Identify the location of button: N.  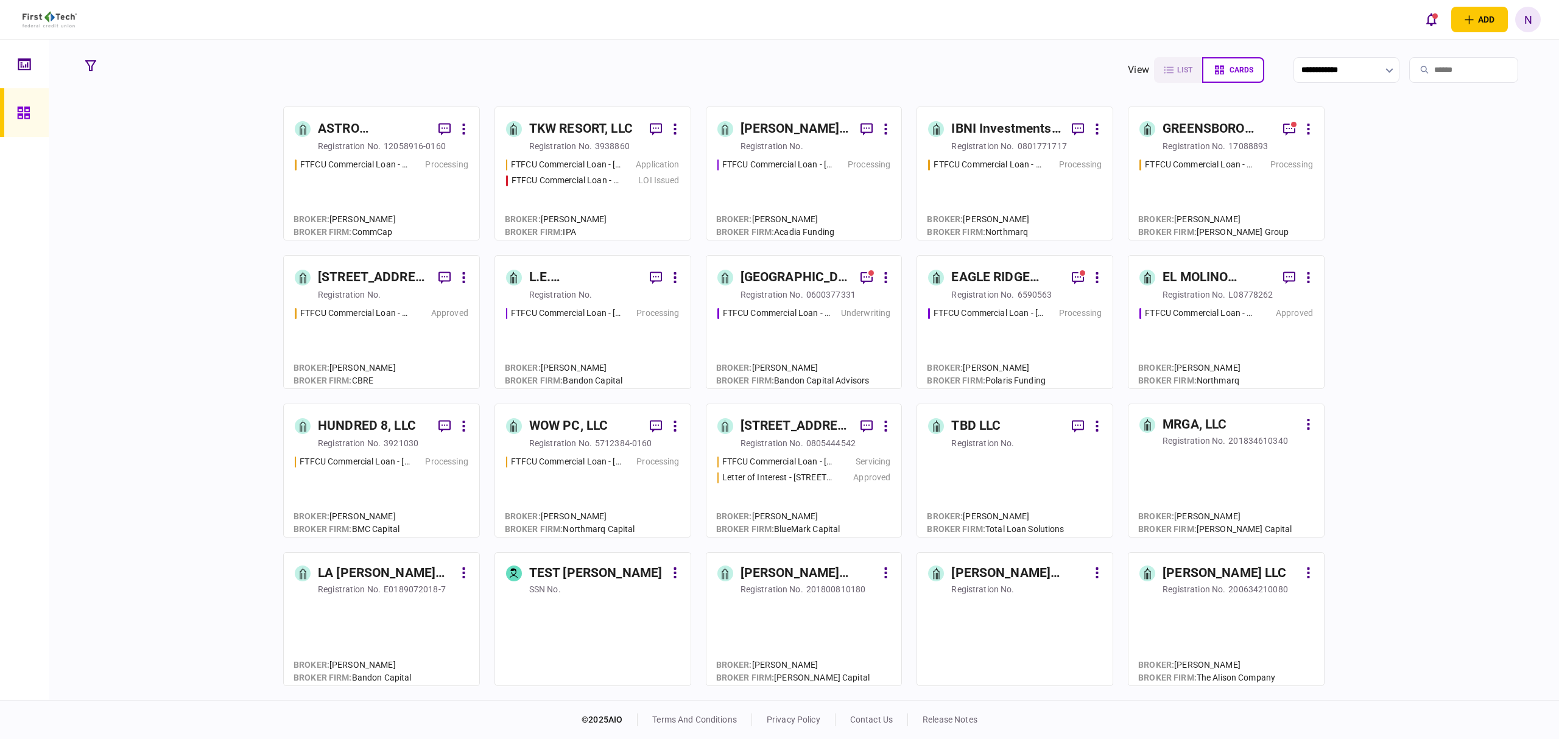
(1528, 19).